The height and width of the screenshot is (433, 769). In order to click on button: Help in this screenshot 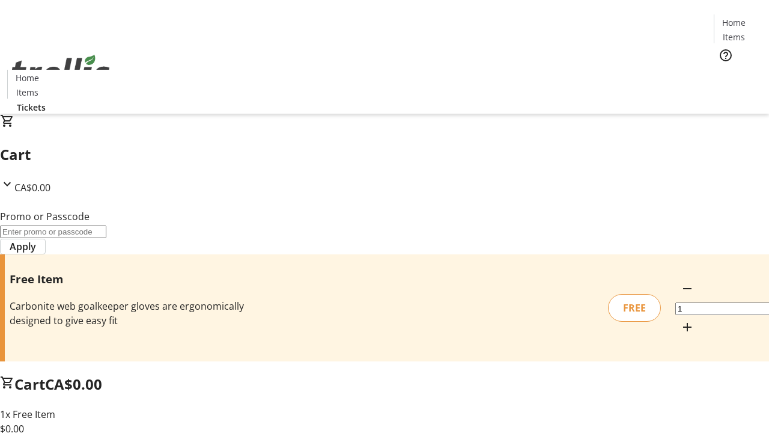, I will do `click(726, 55)`.